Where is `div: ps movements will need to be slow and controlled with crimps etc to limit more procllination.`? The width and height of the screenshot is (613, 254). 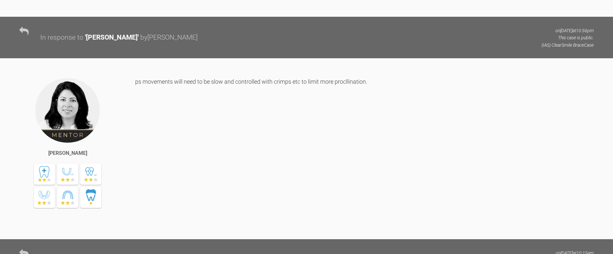 div: ps movements will need to be slow and controlled with crimps etc to limit more procllination. is located at coordinates (364, 154).